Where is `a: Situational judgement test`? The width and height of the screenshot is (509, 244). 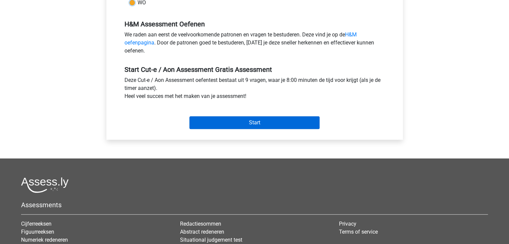 a: Situational judgement test is located at coordinates (211, 240).